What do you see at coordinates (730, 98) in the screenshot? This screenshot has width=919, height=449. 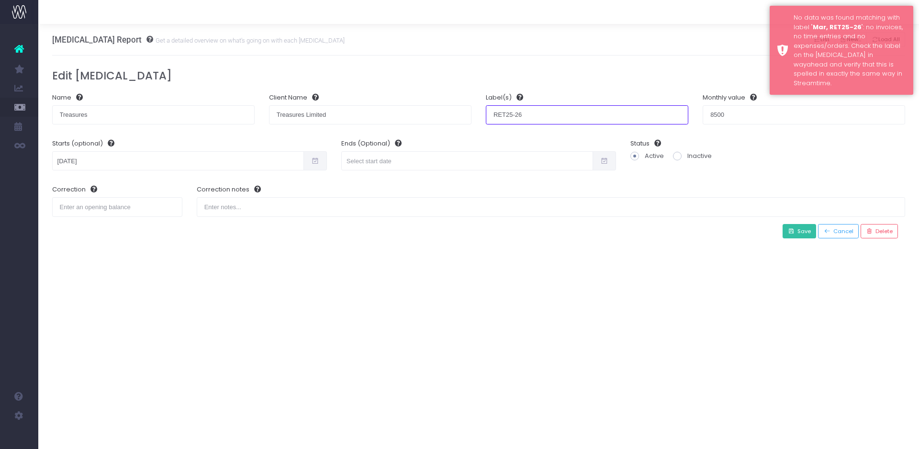 I see `label: Monthly value` at bounding box center [730, 98].